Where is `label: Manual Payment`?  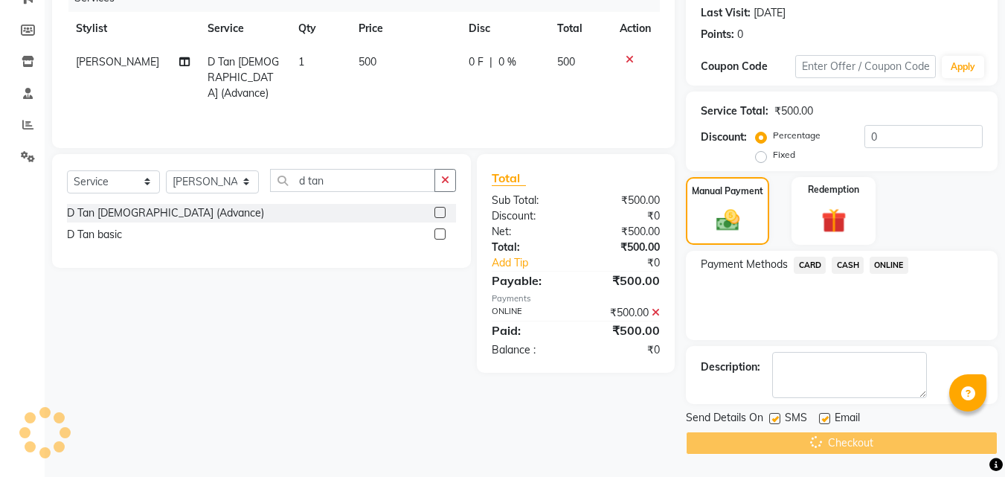
label: Manual Payment is located at coordinates (728, 191).